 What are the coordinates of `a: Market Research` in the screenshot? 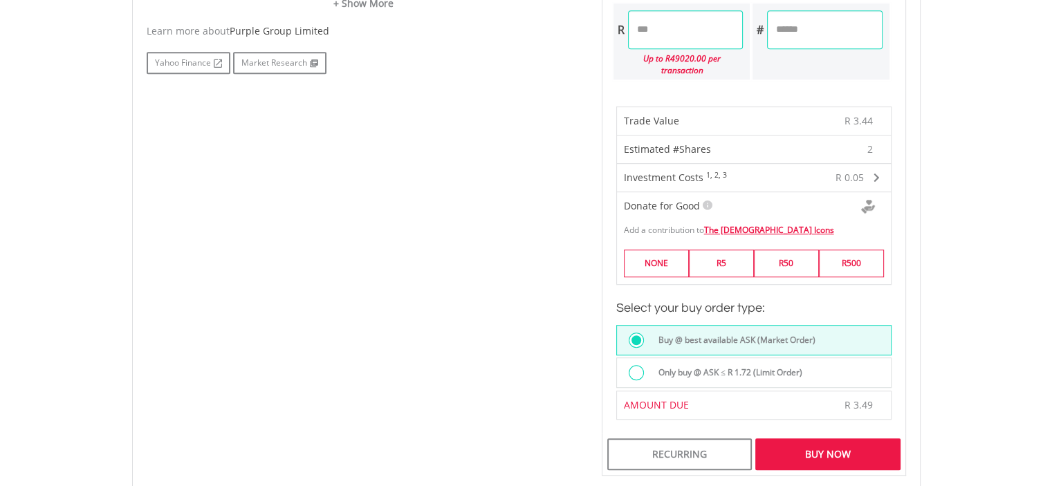 It's located at (279, 63).